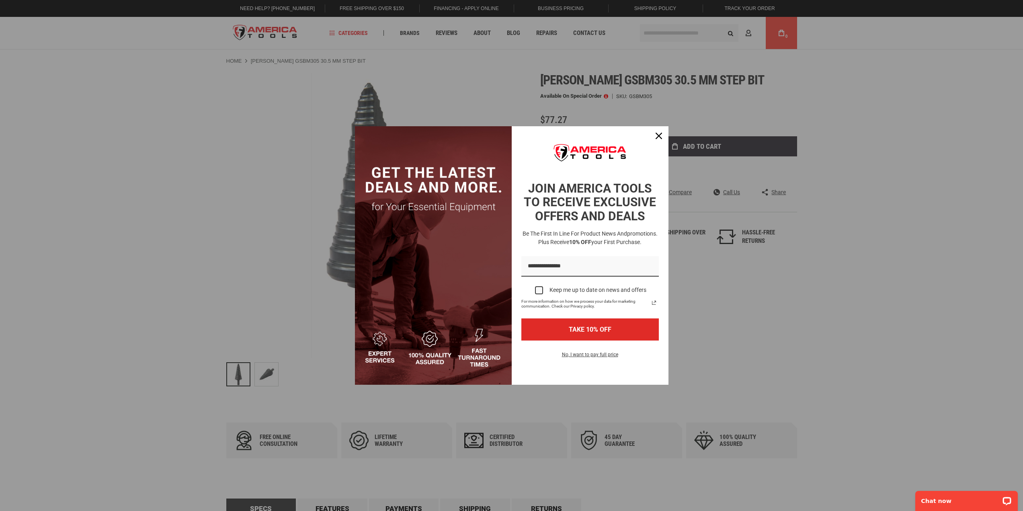 The height and width of the screenshot is (511, 1023). I want to click on p: Chat now, so click(51, 15).